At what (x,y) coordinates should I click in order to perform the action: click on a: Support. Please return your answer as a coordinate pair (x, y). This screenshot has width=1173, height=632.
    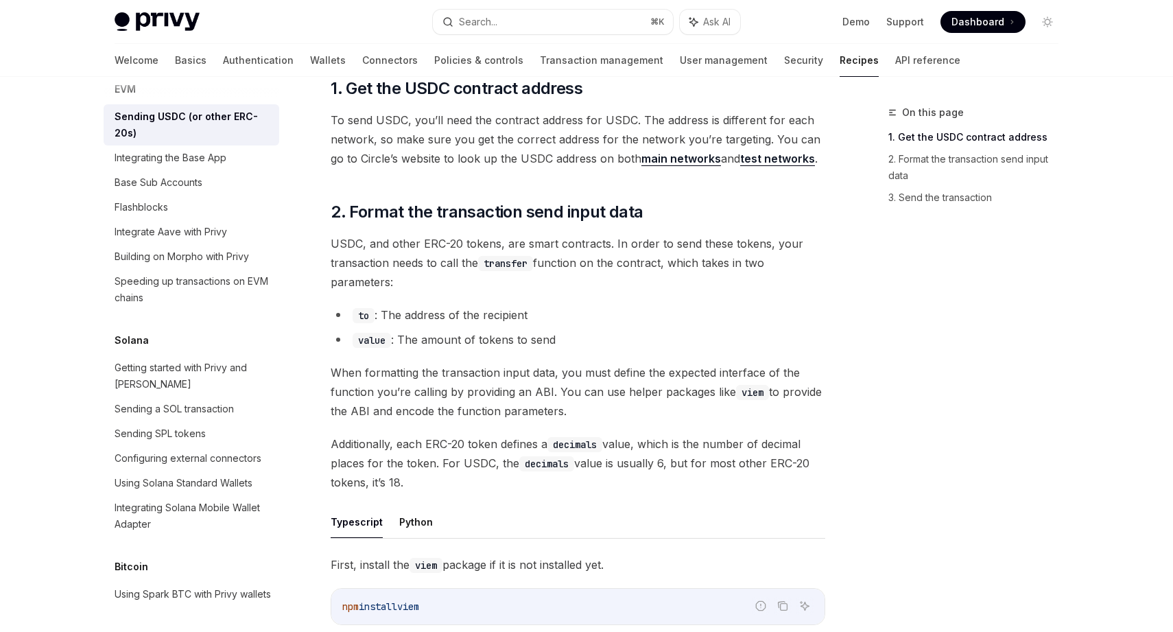
    Looking at the image, I should click on (905, 22).